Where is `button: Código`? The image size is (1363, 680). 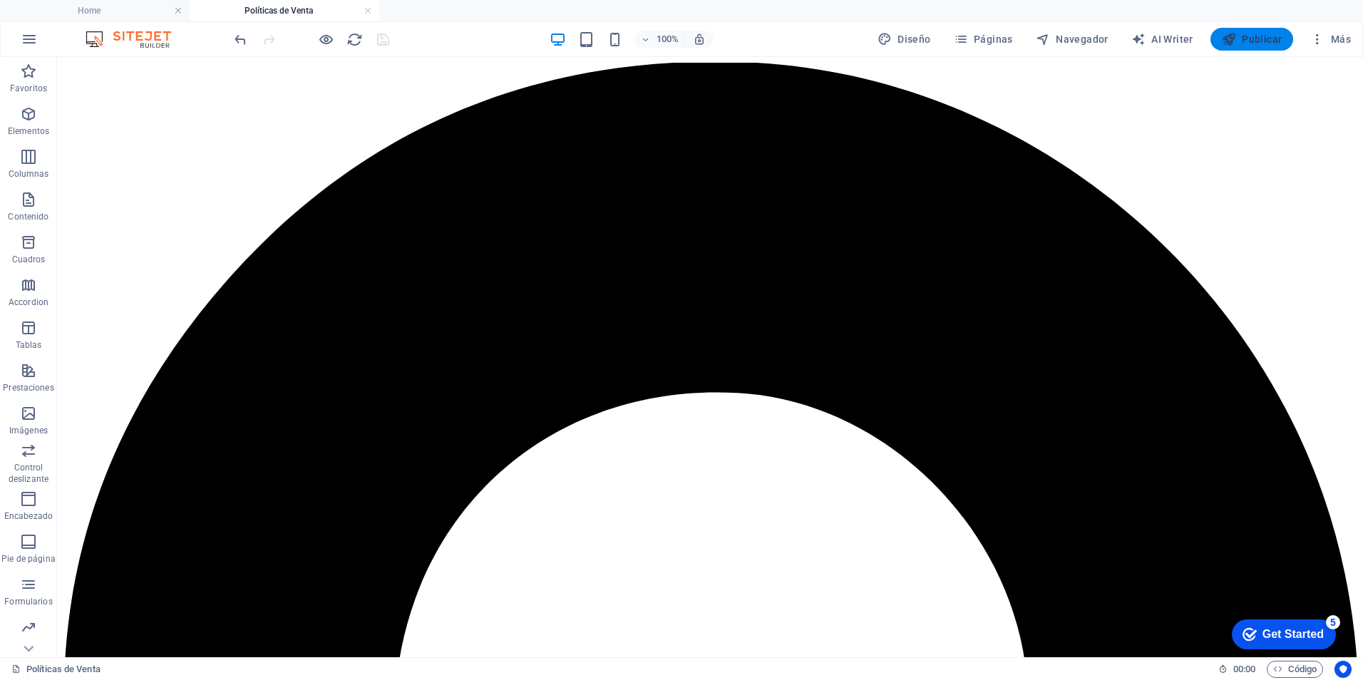
button: Código is located at coordinates (1294, 669).